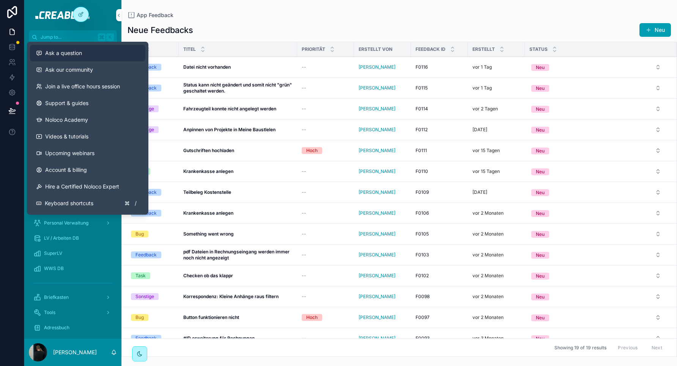  What do you see at coordinates (422, 192) in the screenshot?
I see `span: F0109` at bounding box center [422, 192].